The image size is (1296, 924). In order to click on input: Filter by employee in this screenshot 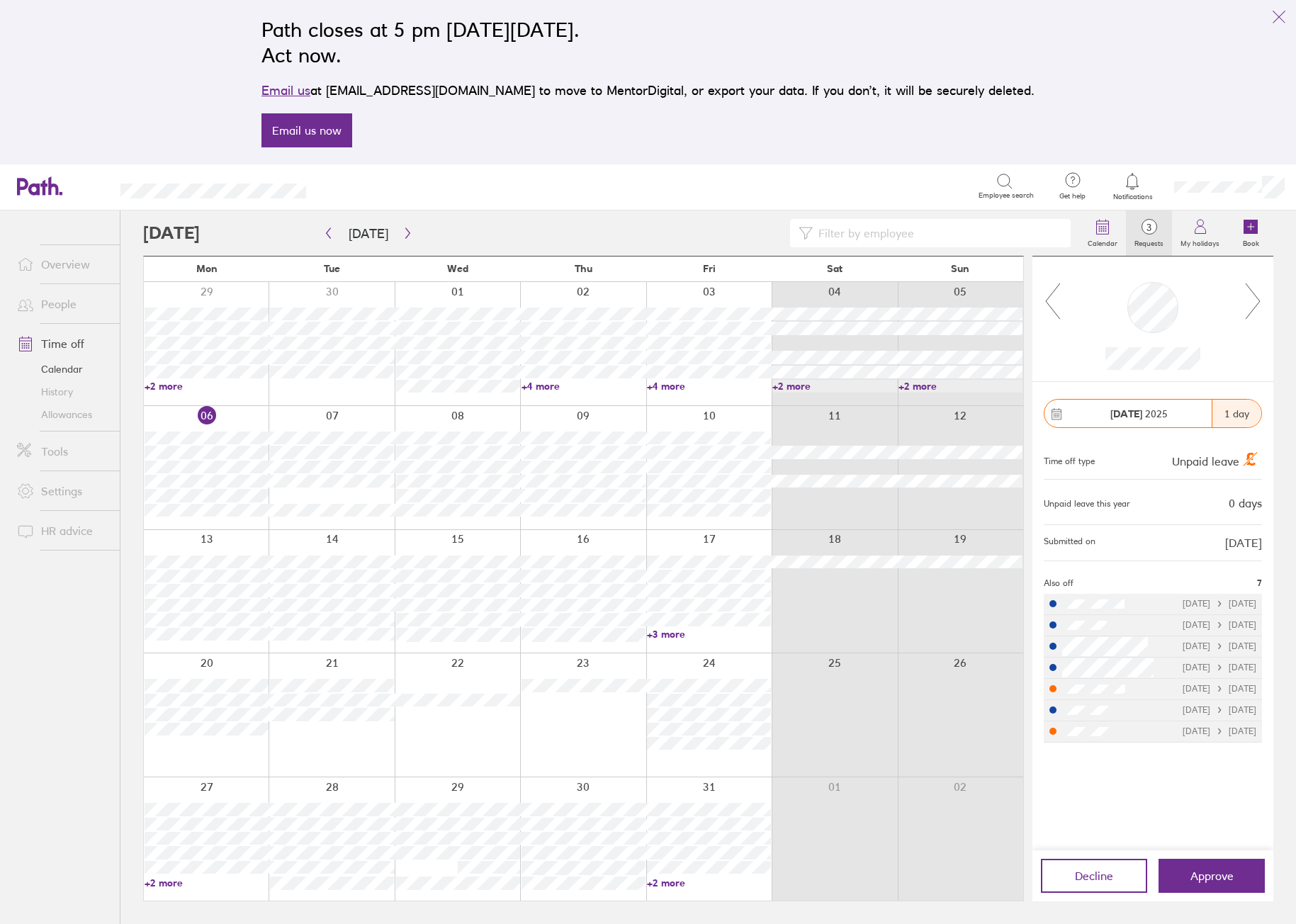, I will do `click(937, 233)`.